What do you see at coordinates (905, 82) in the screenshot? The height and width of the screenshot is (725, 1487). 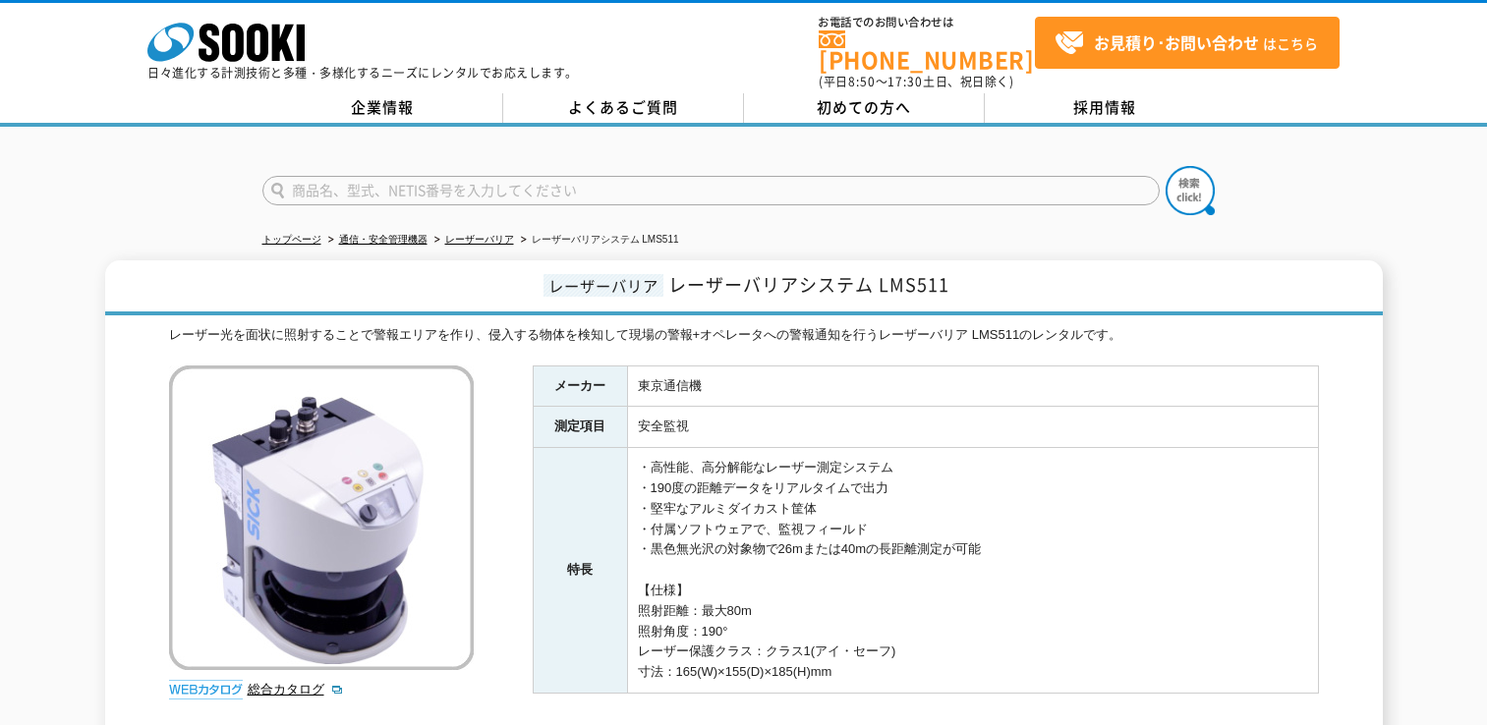 I see `span: 17:30` at bounding box center [905, 82].